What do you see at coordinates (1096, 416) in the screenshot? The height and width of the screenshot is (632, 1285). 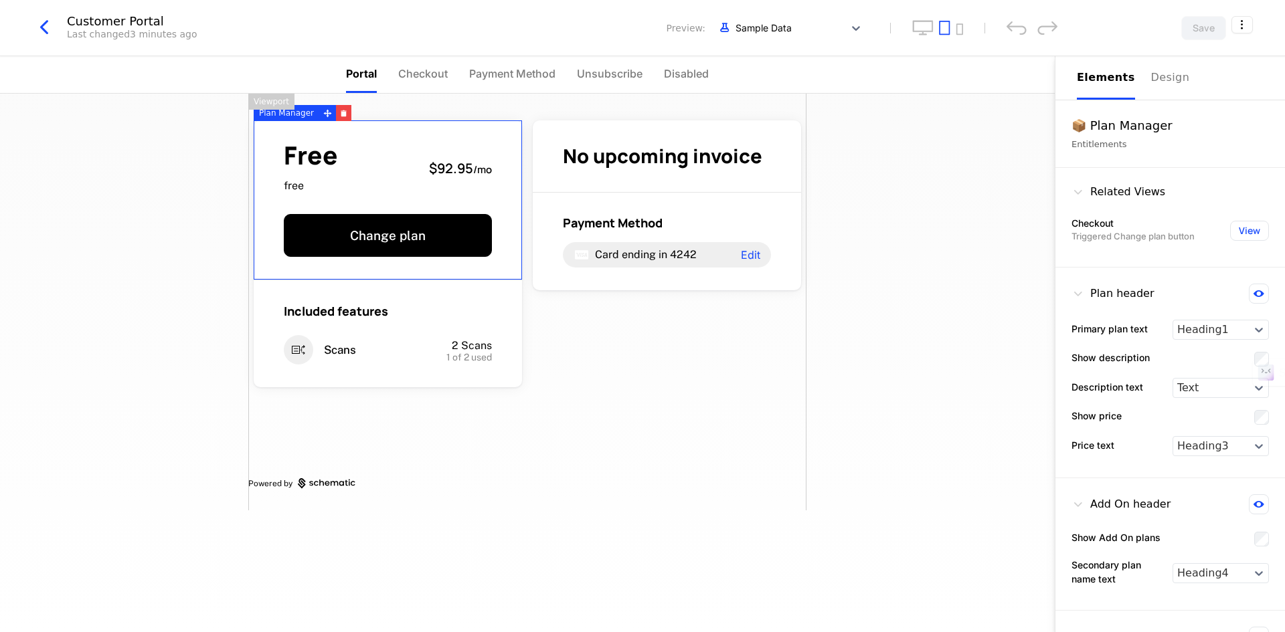 I see `label: Show price` at bounding box center [1096, 416].